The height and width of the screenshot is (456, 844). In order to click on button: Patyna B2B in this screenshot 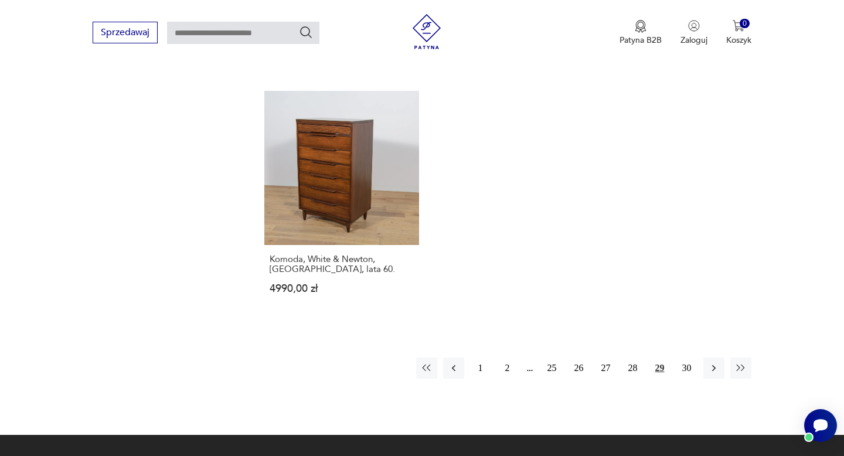, I will do `click(640, 33)`.